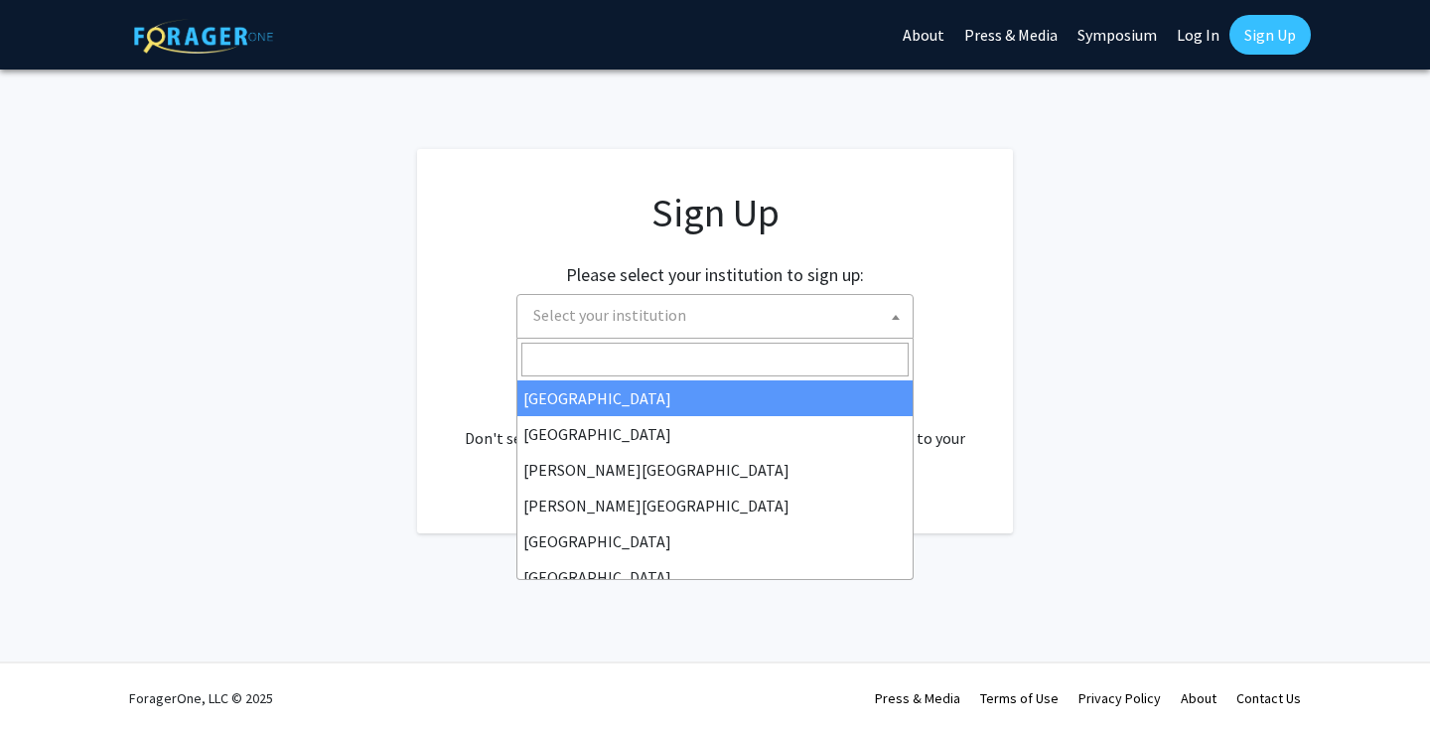 This screenshot has width=1430, height=733. What do you see at coordinates (1019, 698) in the screenshot?
I see `a: Terms of Use` at bounding box center [1019, 698].